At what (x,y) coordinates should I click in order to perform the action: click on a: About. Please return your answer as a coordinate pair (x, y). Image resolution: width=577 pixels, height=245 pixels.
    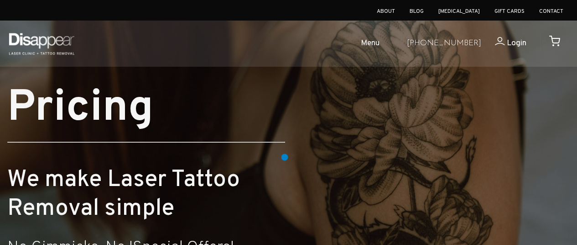
    Looking at the image, I should click on (386, 11).